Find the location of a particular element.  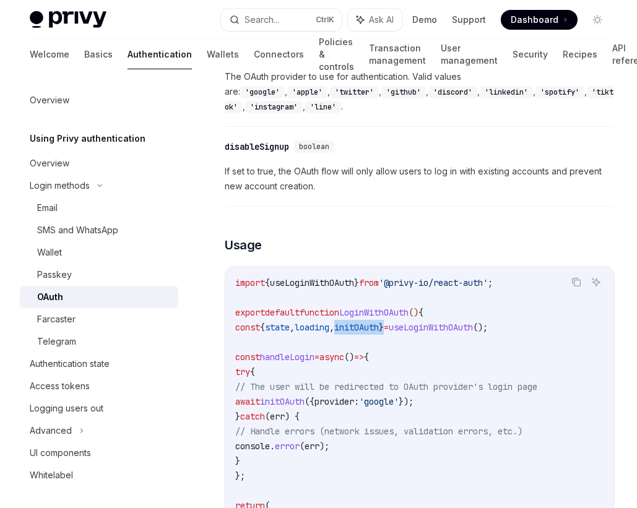

a: Logging users out is located at coordinates (99, 408).